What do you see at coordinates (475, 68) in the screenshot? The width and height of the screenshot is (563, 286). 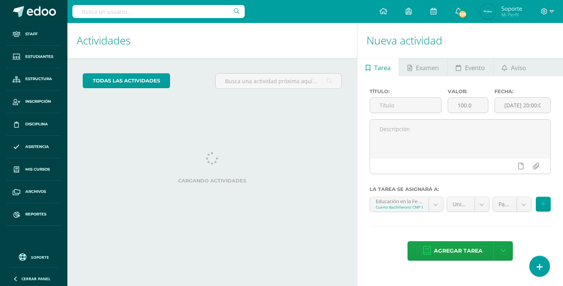 I see `span: Evento` at bounding box center [475, 68].